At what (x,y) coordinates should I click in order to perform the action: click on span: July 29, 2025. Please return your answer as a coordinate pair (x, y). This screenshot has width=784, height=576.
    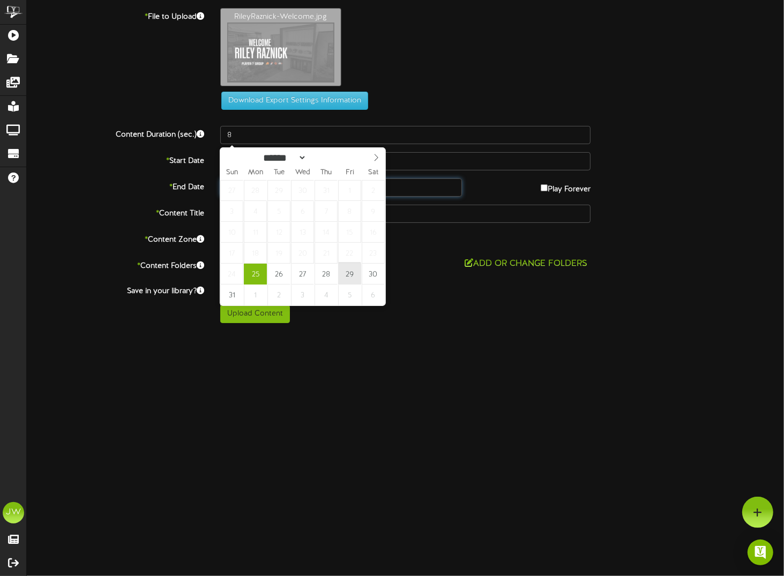
    Looking at the image, I should click on (278, 190).